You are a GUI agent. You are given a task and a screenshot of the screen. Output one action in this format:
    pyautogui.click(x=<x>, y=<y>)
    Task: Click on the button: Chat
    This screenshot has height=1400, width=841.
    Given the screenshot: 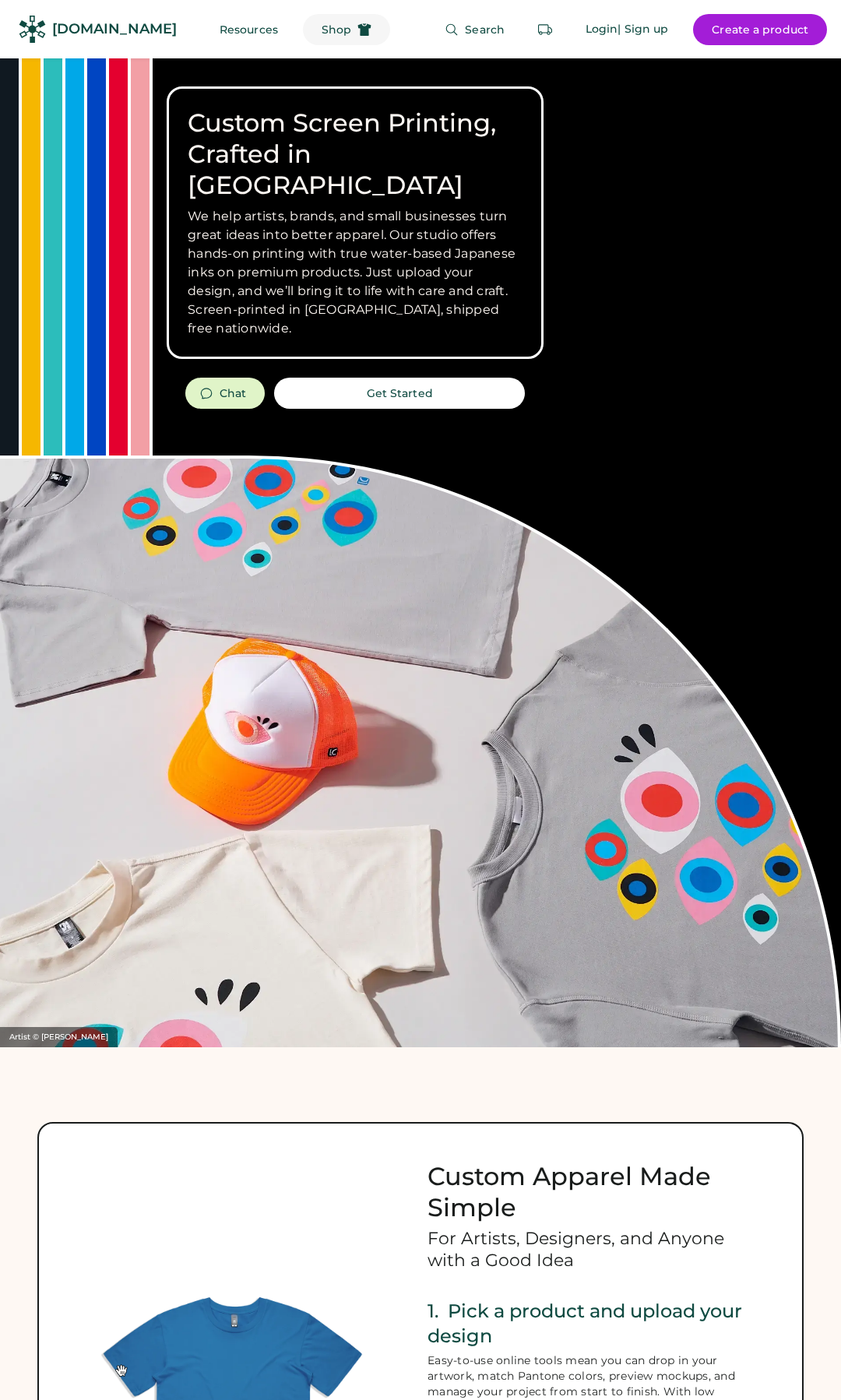 What is the action you would take?
    pyautogui.click(x=225, y=393)
    